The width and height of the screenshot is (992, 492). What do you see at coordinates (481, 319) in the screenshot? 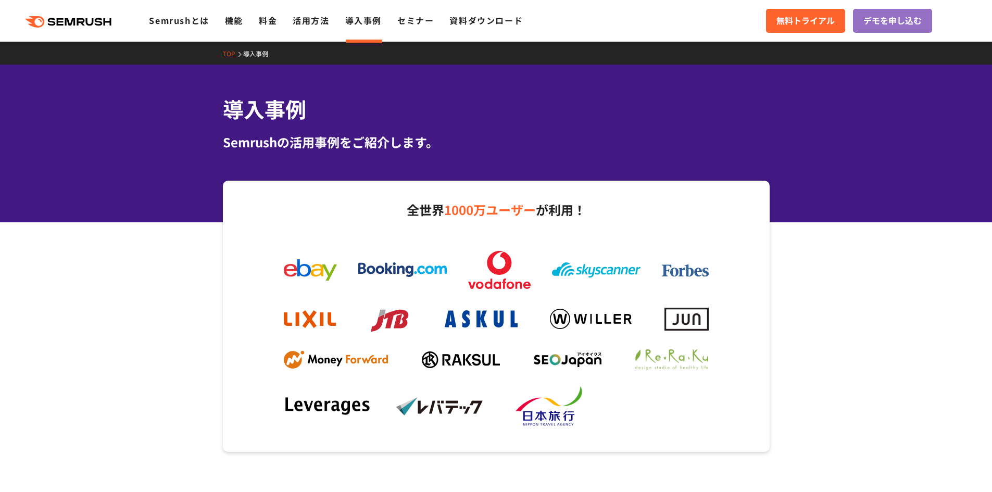
I see `img: askul` at bounding box center [481, 319].